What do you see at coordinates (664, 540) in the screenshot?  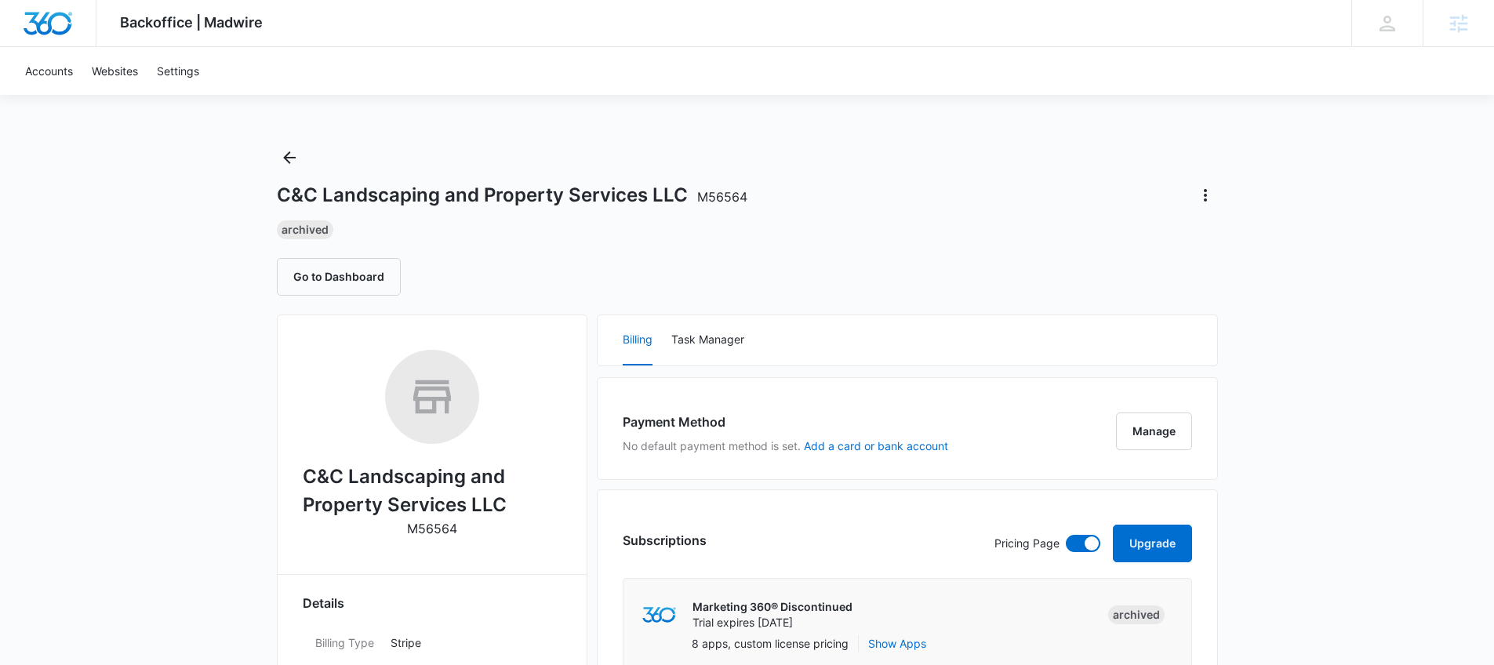 I see `h3: Subscriptions` at bounding box center [664, 540].